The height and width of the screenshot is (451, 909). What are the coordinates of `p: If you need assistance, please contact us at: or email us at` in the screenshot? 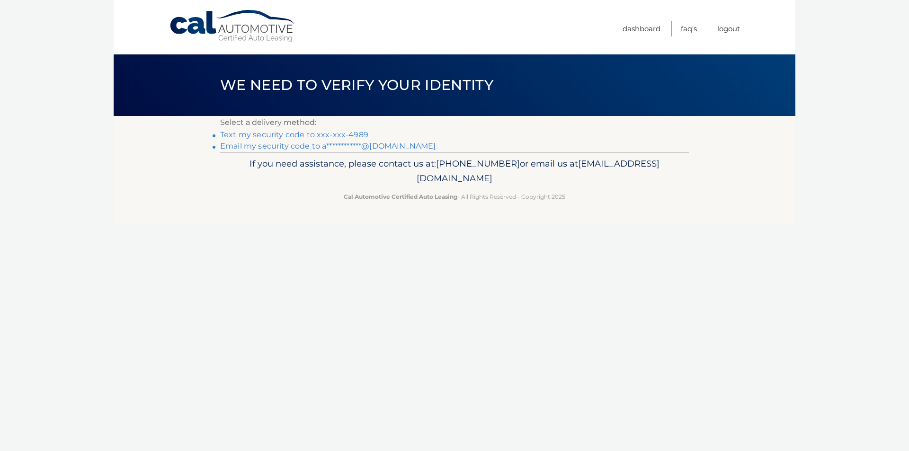 It's located at (455, 171).